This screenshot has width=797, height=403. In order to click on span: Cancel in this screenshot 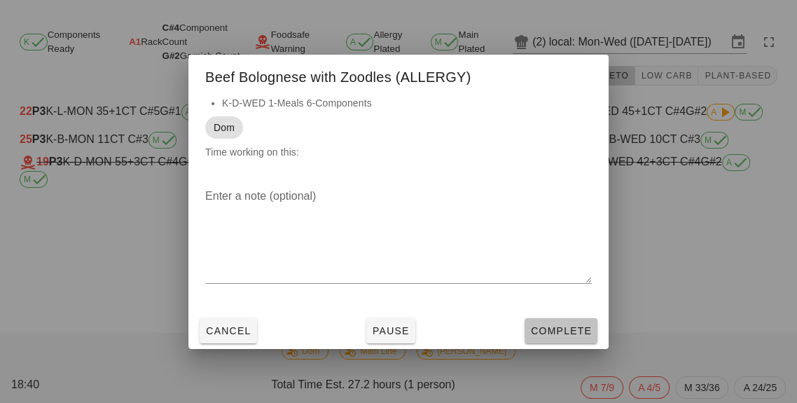, I will do `click(228, 331)`.